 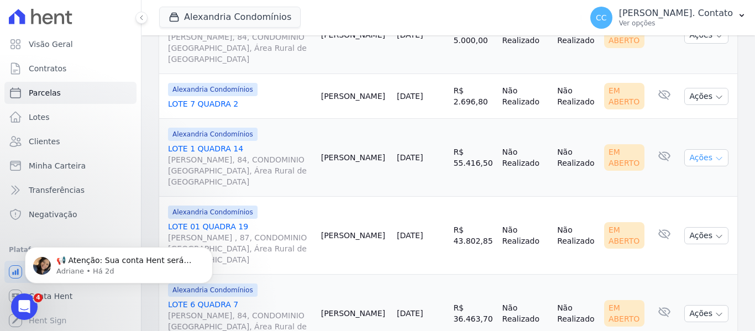 I want to click on td: R$ 43.802,85, so click(x=473, y=235).